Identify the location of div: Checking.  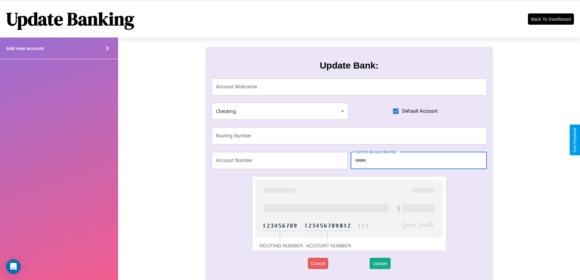
(280, 111).